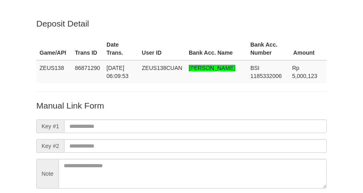  I want to click on th: Amount, so click(307, 49).